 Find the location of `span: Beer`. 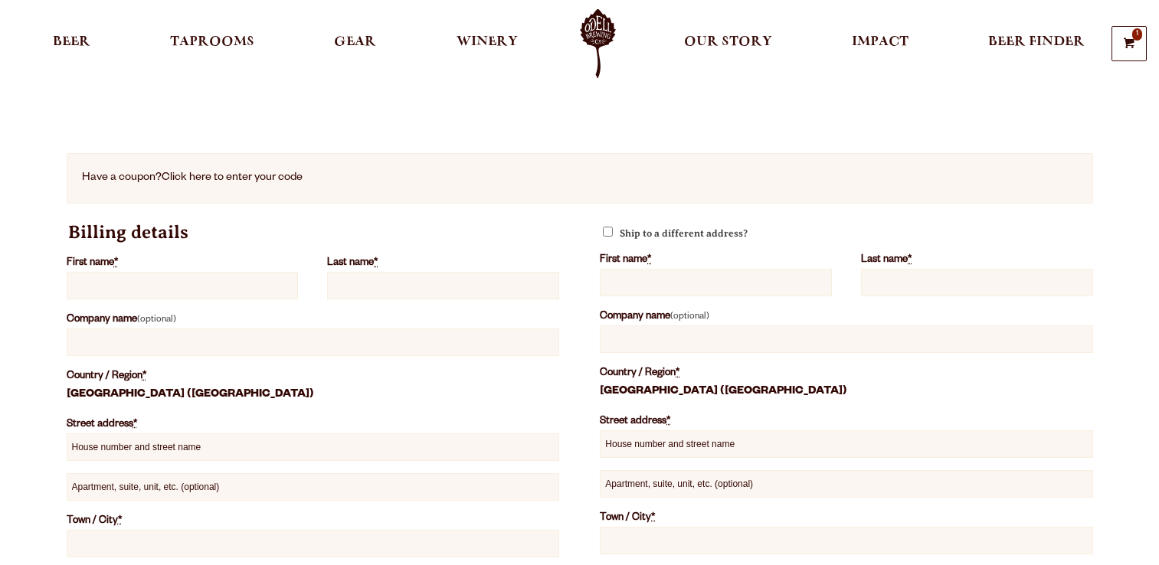

span: Beer is located at coordinates (71, 42).